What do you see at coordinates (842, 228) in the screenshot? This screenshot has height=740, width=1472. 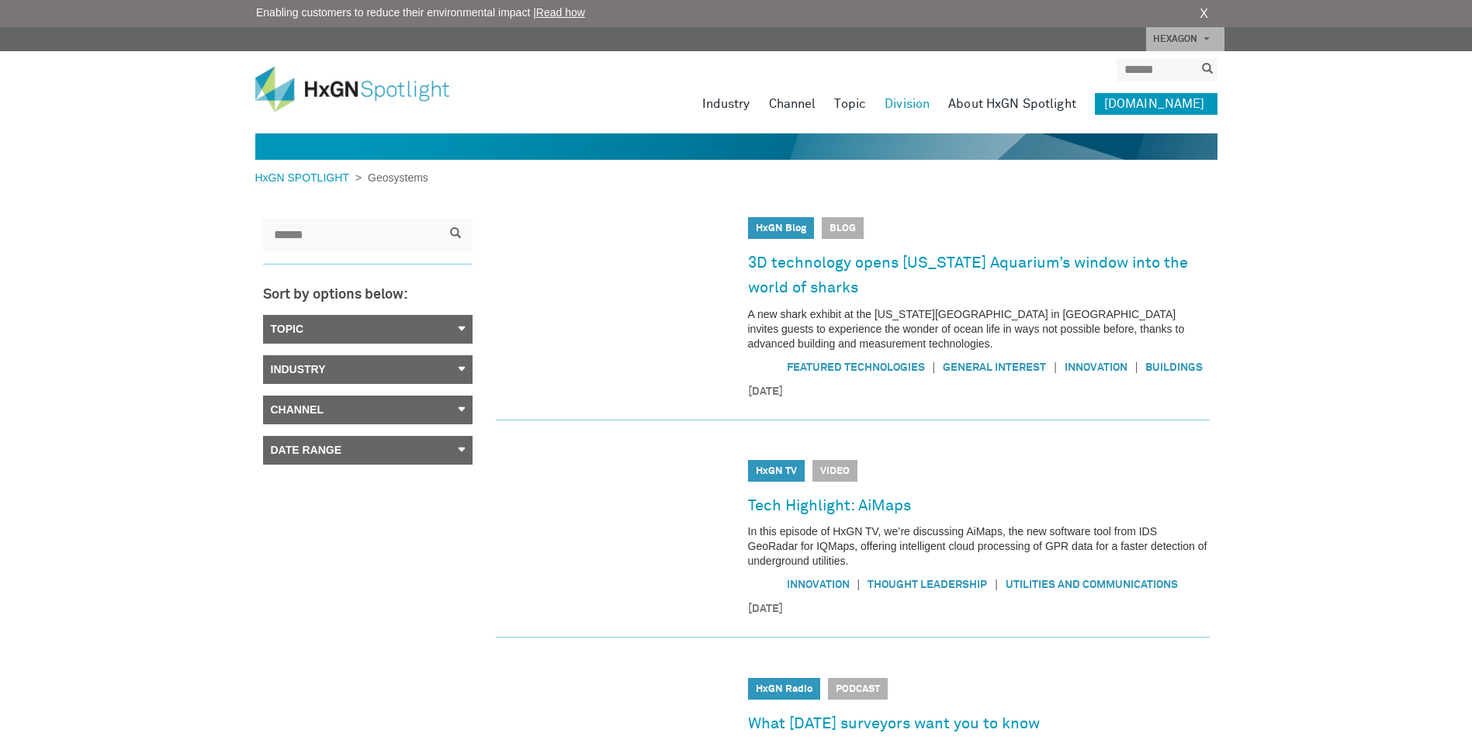 I see `span: Blog` at bounding box center [842, 228].